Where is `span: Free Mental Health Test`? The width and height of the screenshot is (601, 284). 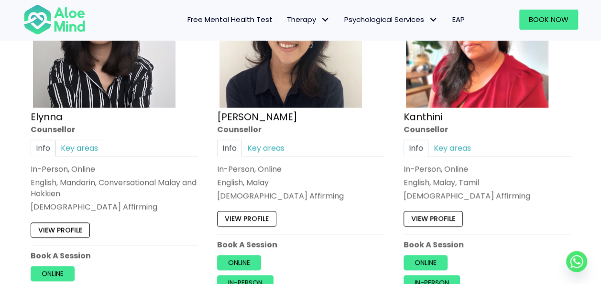 span: Free Mental Health Test is located at coordinates (230, 19).